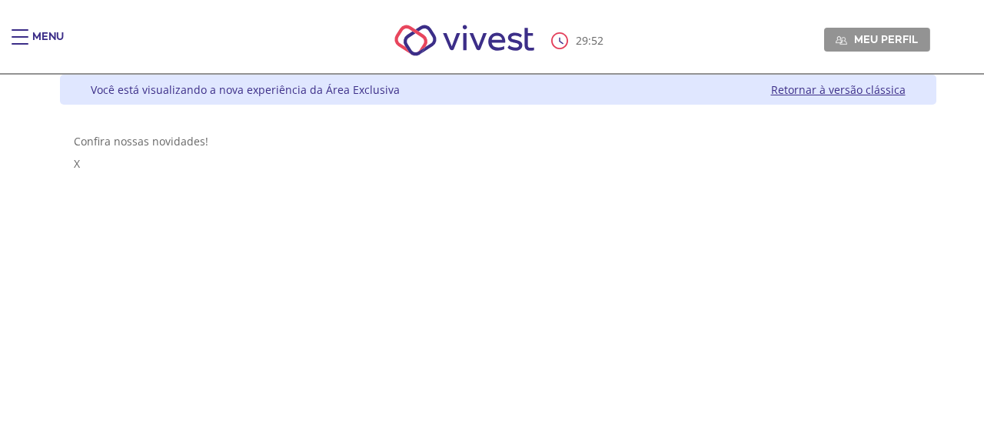 The image size is (984, 424). I want to click on a: Retornar à versão clássica, so click(838, 89).